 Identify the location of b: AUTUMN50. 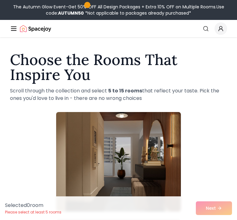
(71, 13).